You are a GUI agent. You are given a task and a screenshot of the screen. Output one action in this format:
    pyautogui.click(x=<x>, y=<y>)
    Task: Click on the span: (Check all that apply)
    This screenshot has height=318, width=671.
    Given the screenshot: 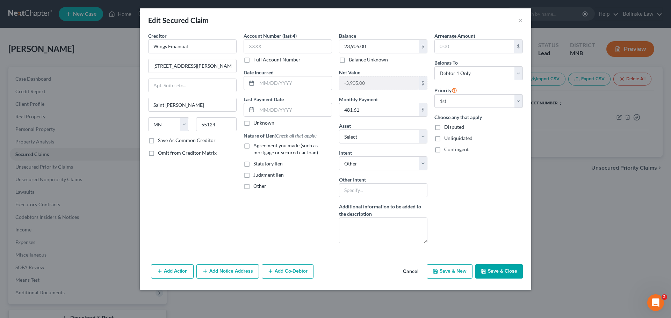 What is the action you would take?
    pyautogui.click(x=296, y=136)
    